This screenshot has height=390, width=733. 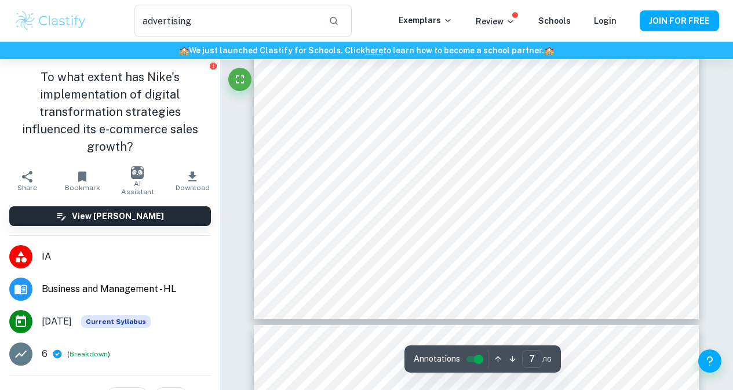 I want to click on span: Bookmark, so click(x=82, y=188).